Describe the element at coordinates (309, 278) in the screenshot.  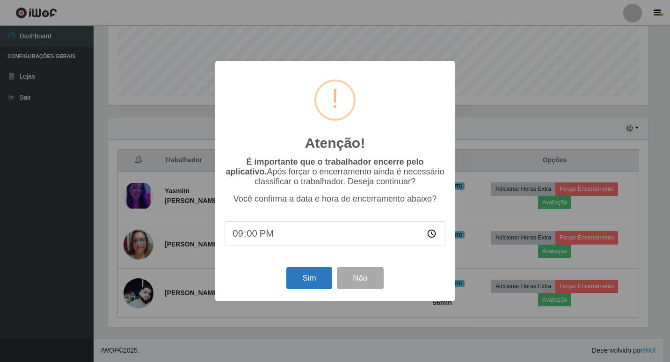
I see `button: Sim` at that location.